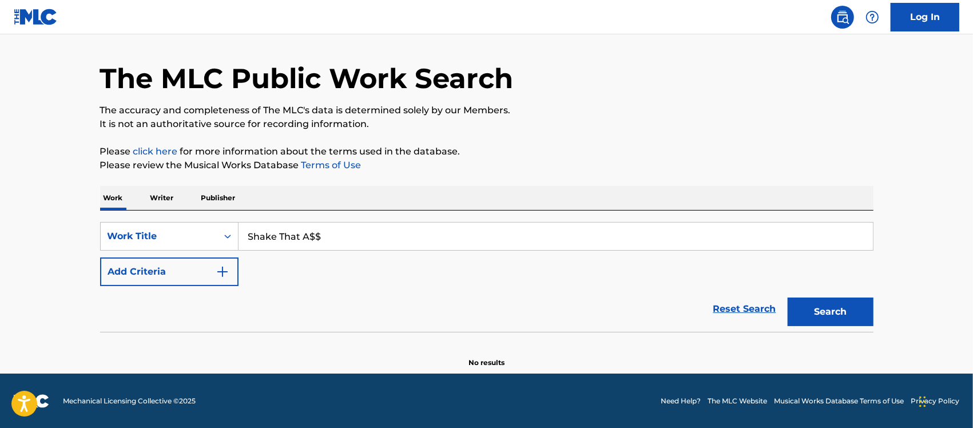  I want to click on button: Add Criteria, so click(169, 272).